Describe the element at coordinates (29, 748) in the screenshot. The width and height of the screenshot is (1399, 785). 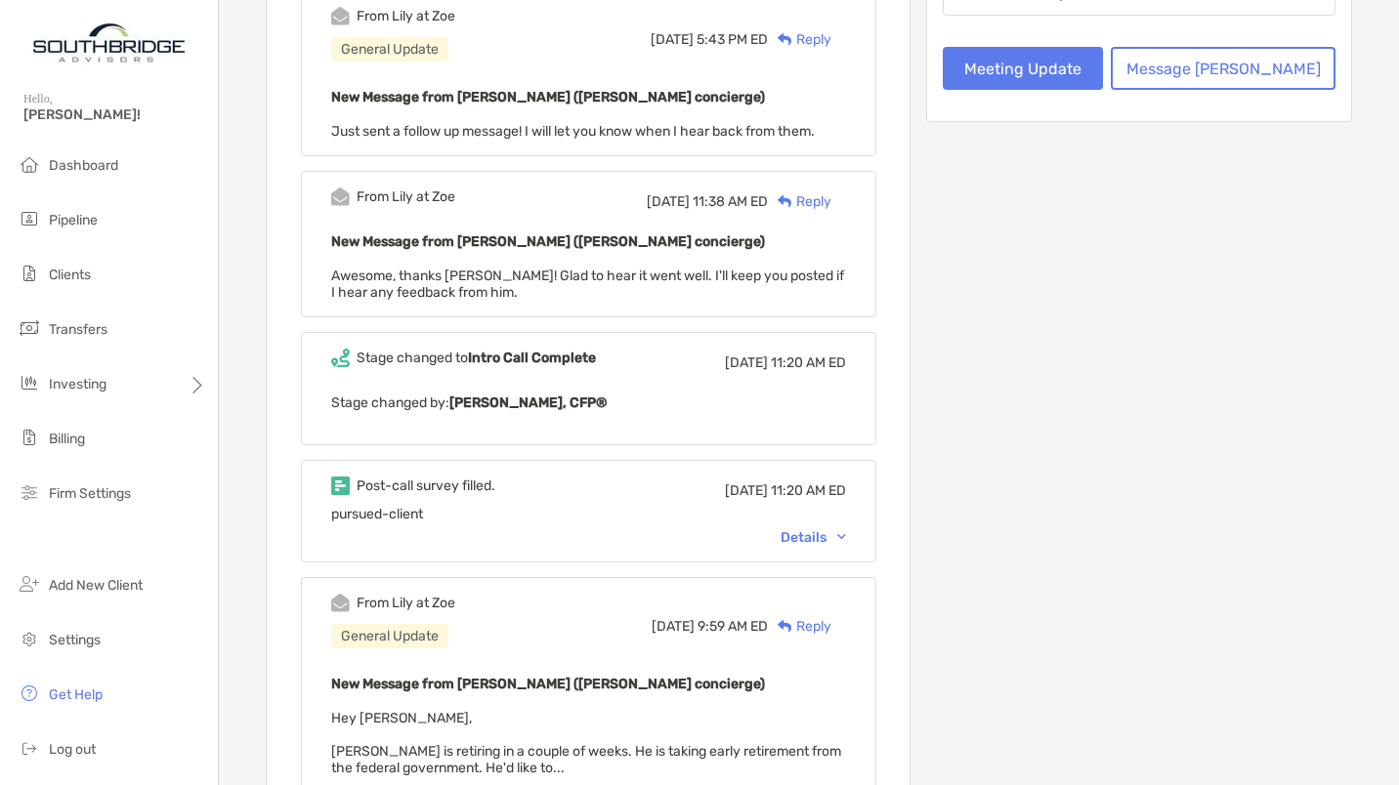
I see `img: logout icon` at that location.